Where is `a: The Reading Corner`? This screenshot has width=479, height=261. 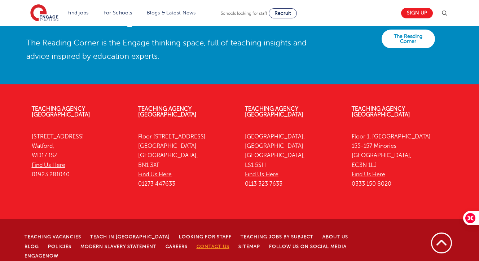
a: The Reading Corner is located at coordinates (408, 39).